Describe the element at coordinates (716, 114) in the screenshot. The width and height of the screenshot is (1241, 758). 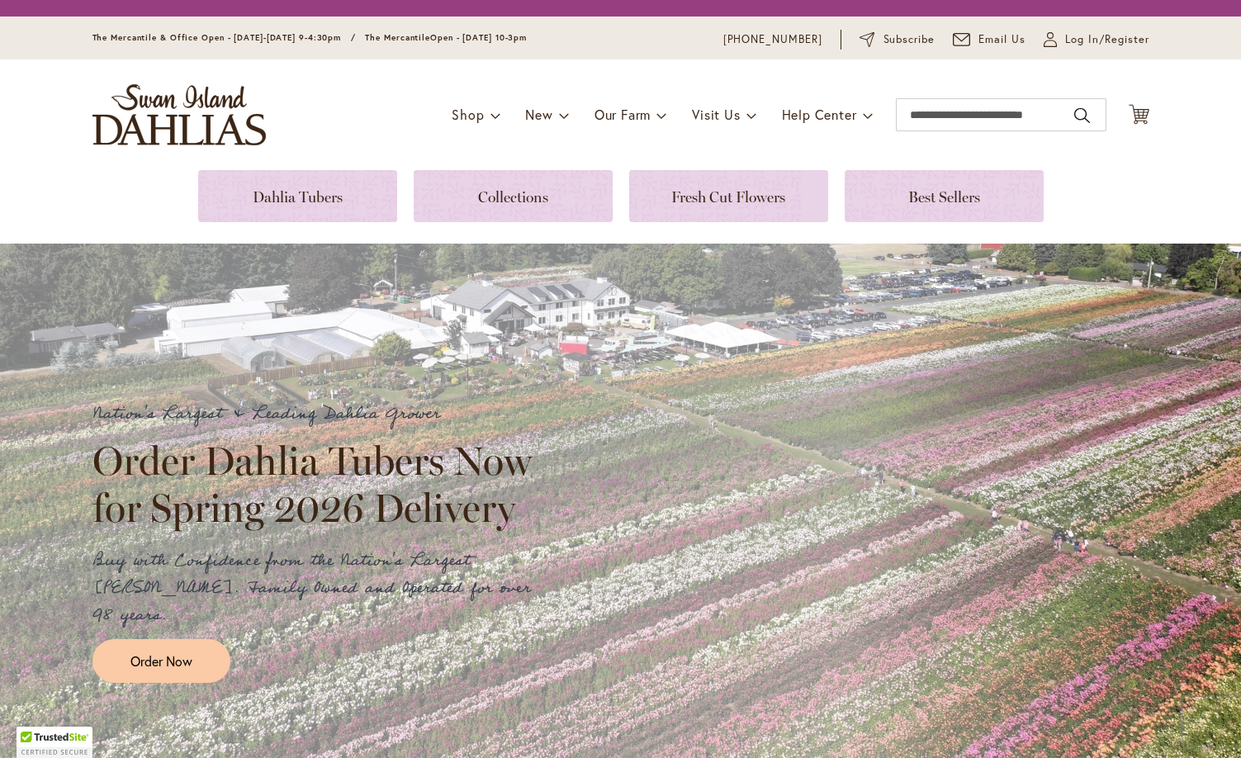
I see `span: Visit Us` at that location.